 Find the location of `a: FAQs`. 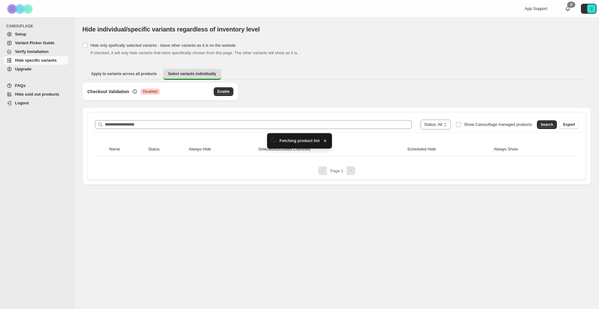

a: FAQs is located at coordinates (36, 86).